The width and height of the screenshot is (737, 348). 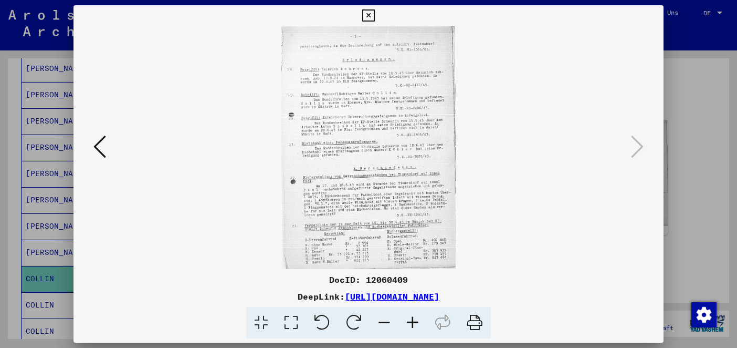 I want to click on div: DocID: 12060409, so click(x=368, y=279).